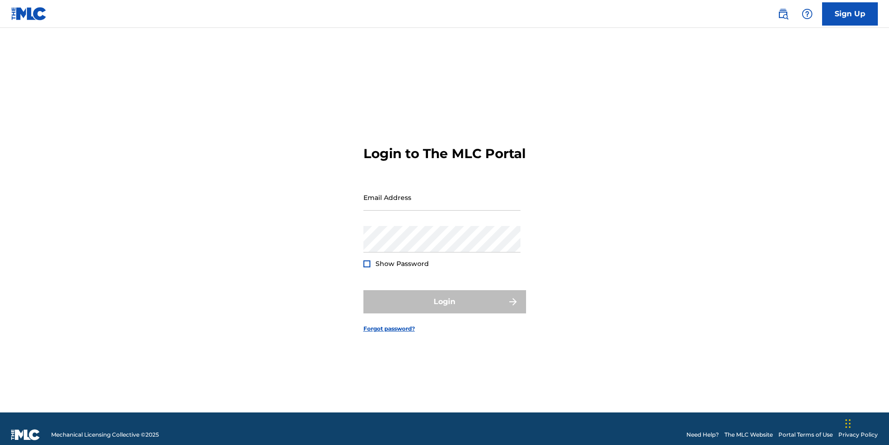 The width and height of the screenshot is (889, 445). Describe the element at coordinates (866, 422) in the screenshot. I see `div: Chat Widget` at that location.